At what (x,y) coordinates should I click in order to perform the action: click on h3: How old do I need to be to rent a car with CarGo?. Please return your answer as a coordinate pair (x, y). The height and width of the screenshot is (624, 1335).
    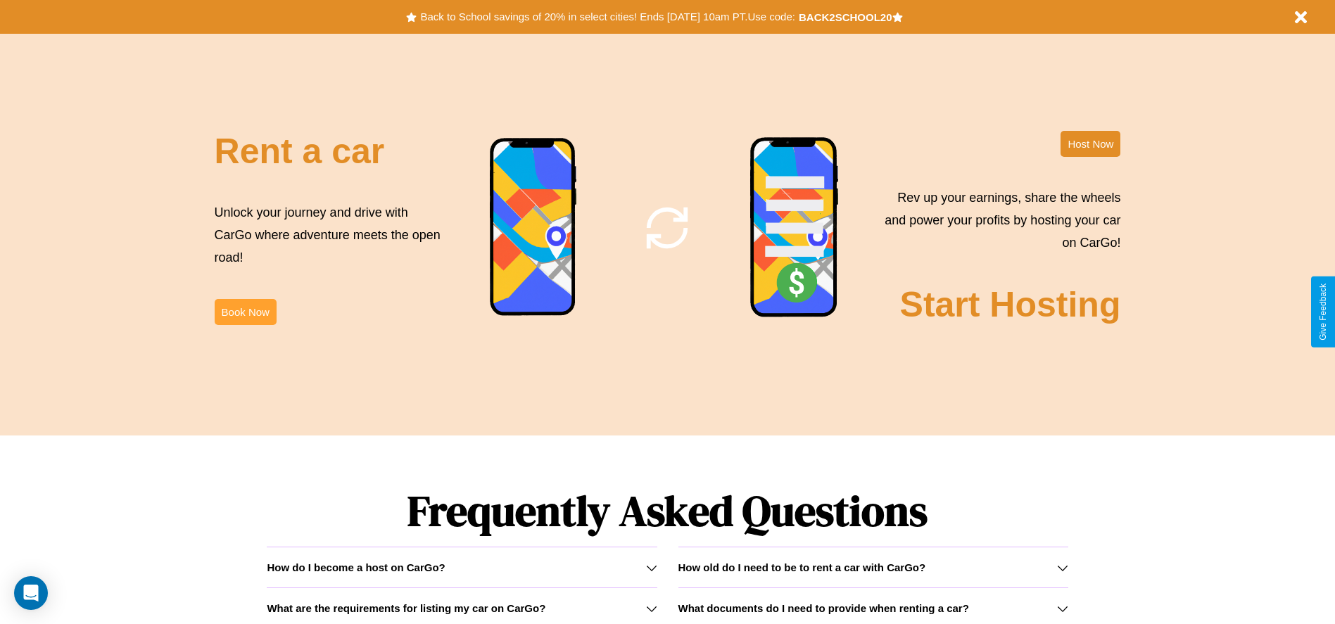
    Looking at the image, I should click on (802, 567).